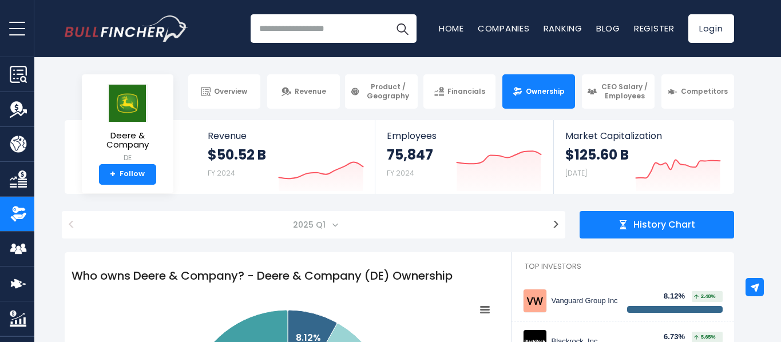 The height and width of the screenshot is (342, 781). Describe the element at coordinates (704, 92) in the screenshot. I see `span: Competitors` at that location.